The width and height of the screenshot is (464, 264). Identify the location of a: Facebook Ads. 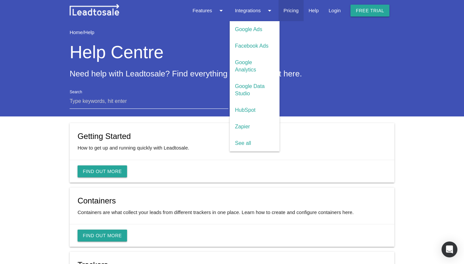
(255, 46).